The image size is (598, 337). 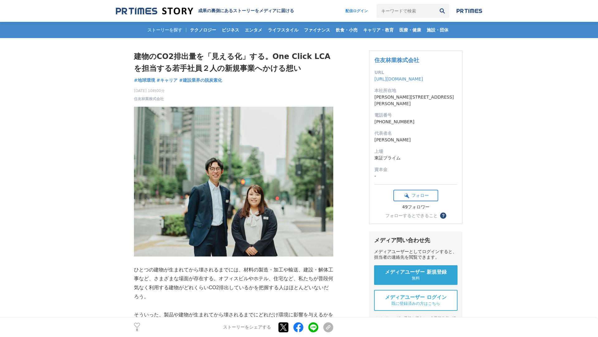 What do you see at coordinates (347, 30) in the screenshot?
I see `a: 飲食・小売` at bounding box center [347, 30].